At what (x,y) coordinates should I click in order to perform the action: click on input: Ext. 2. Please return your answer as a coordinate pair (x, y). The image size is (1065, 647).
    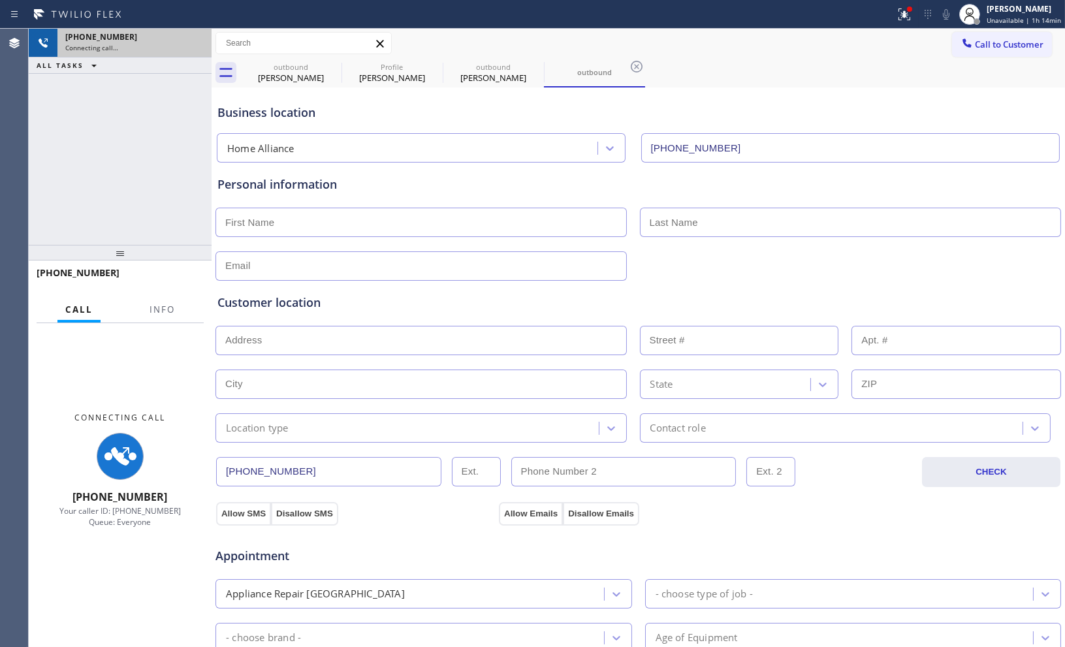
    Looking at the image, I should click on (770, 471).